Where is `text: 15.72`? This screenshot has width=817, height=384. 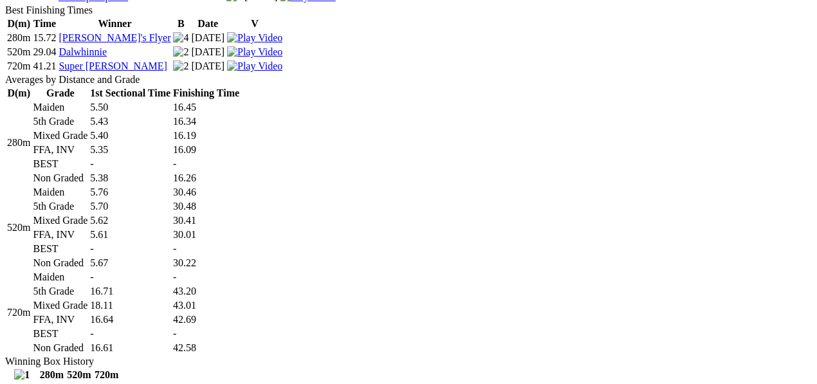 text: 15.72 is located at coordinates (44, 37).